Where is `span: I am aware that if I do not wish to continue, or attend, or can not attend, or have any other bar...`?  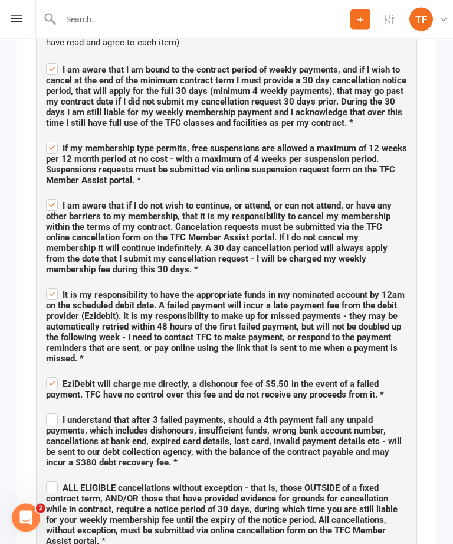
span: I am aware that if I do not wish to continue, or attend, or can not attend, or have any other bar... is located at coordinates (219, 238).